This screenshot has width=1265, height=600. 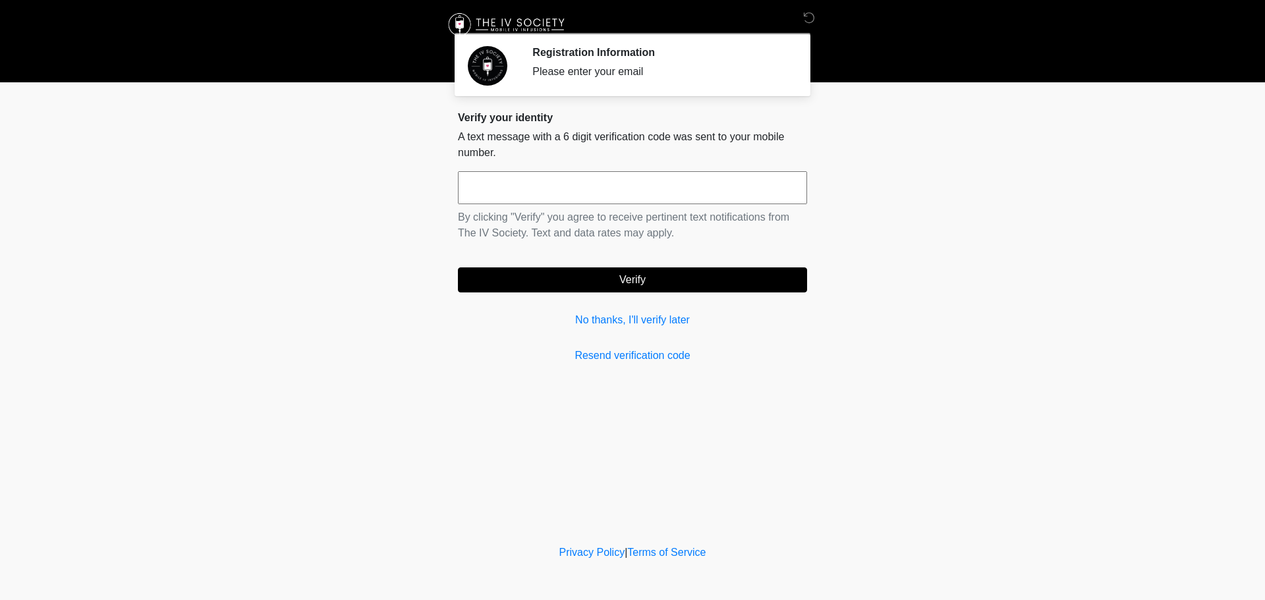 What do you see at coordinates (632, 280) in the screenshot?
I see `button: Verify` at bounding box center [632, 280].